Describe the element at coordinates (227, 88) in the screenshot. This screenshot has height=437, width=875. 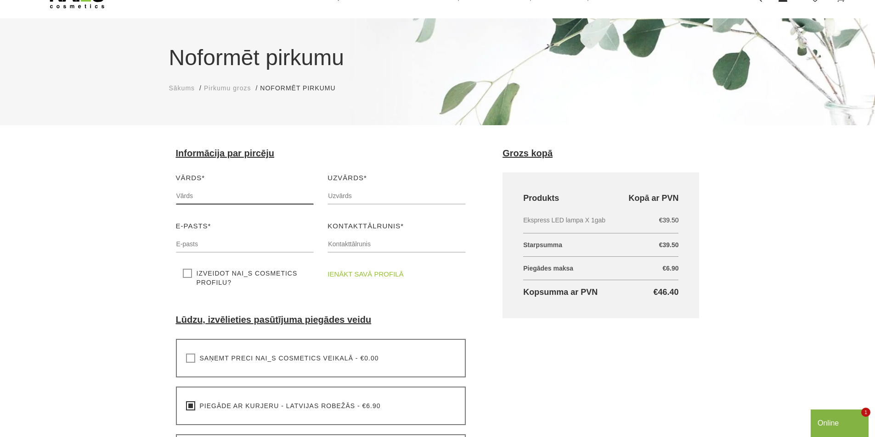
I see `a: Pirkumu grozs` at that location.